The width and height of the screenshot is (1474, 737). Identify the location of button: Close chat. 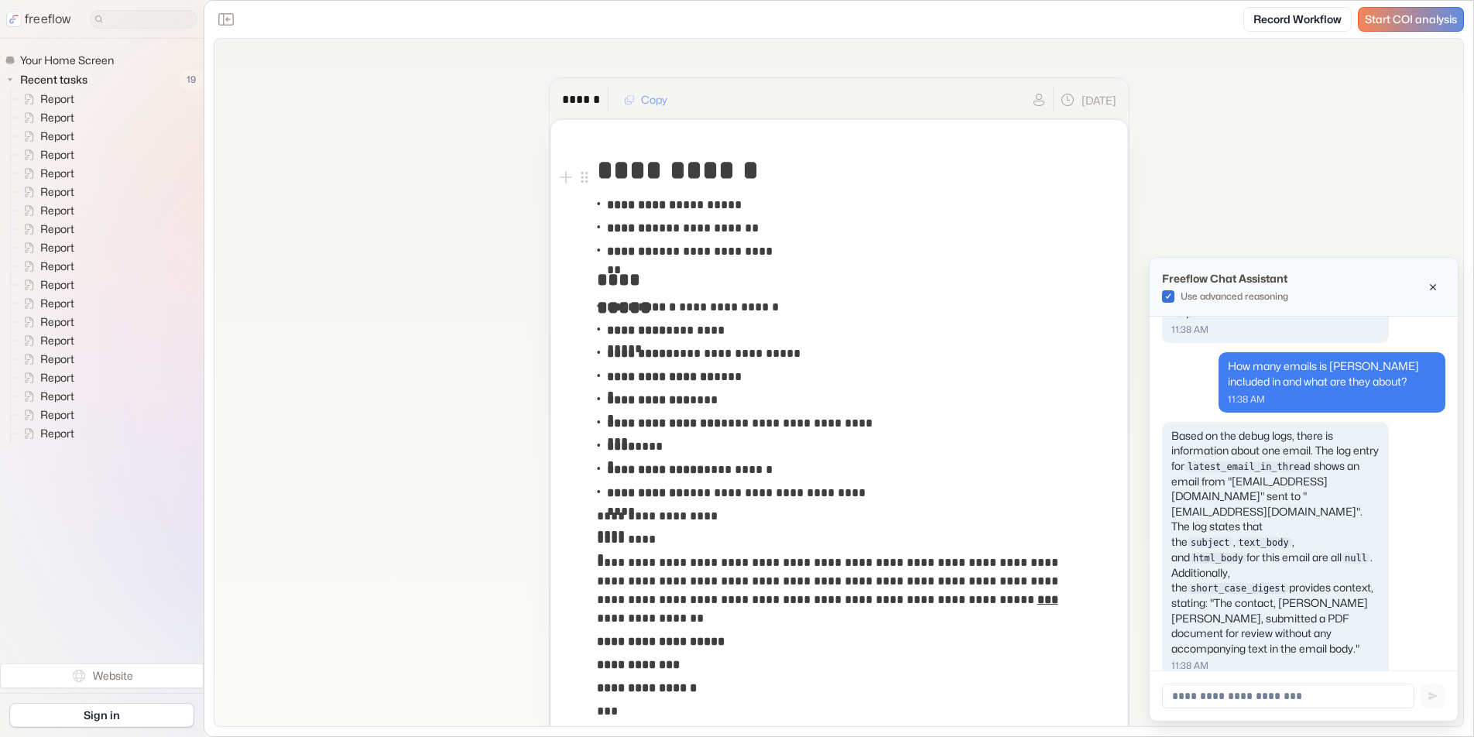
(1433, 287).